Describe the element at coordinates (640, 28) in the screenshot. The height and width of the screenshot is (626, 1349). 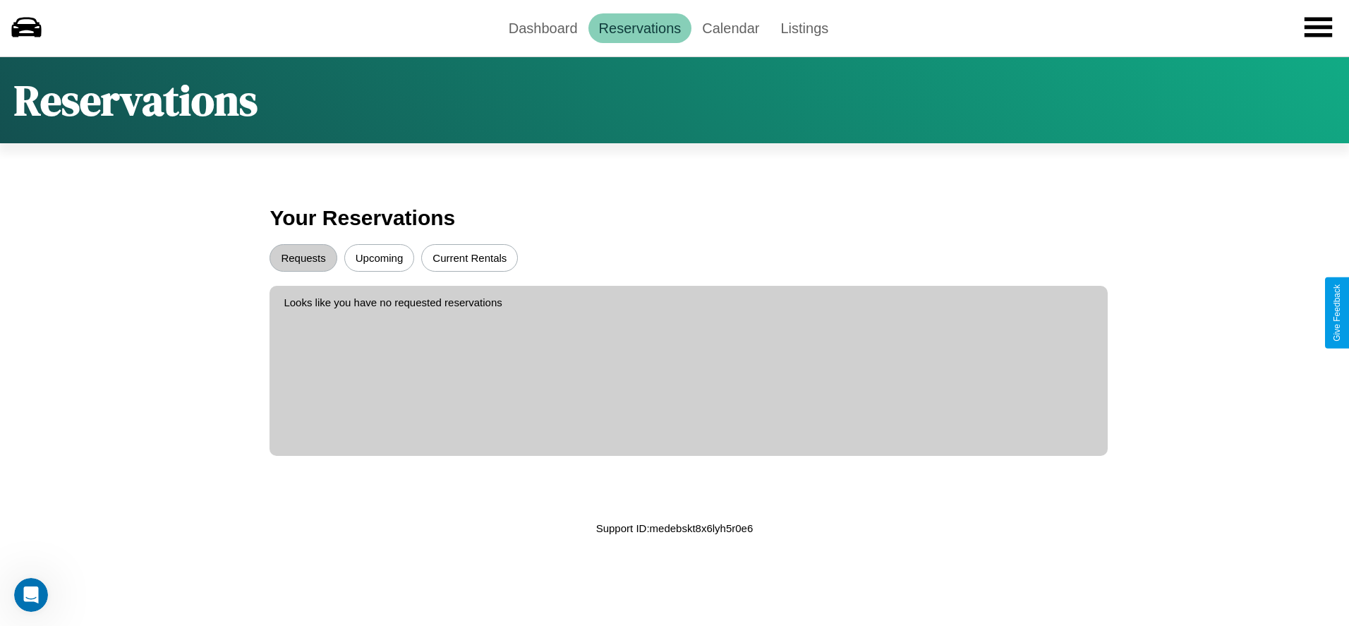
I see `a: Reservations` at that location.